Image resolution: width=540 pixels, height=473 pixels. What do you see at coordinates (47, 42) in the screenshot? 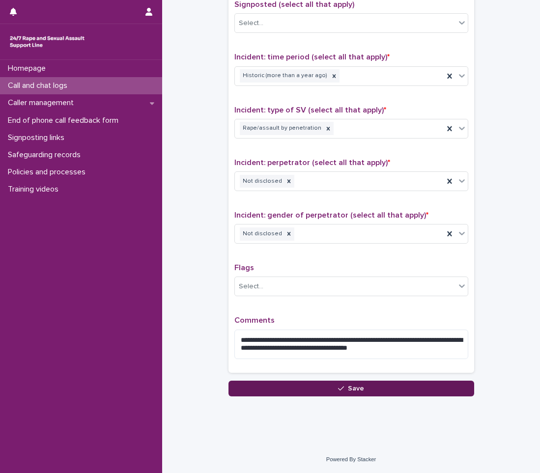
I see `img: rhQMoQhaT3yELyF149Cw` at bounding box center [47, 42].